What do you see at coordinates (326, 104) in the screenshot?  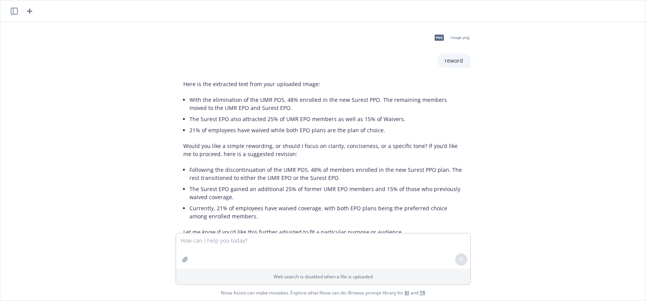 I see `li: With the elimination of the UMR POS, 48% enrolled in the new Surest PPO. The remaining members mo...` at bounding box center [326, 104].